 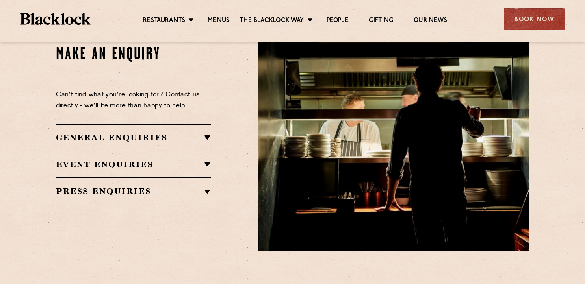 What do you see at coordinates (134, 55) in the screenshot?
I see `h2: Make an Enquiry` at bounding box center [134, 55].